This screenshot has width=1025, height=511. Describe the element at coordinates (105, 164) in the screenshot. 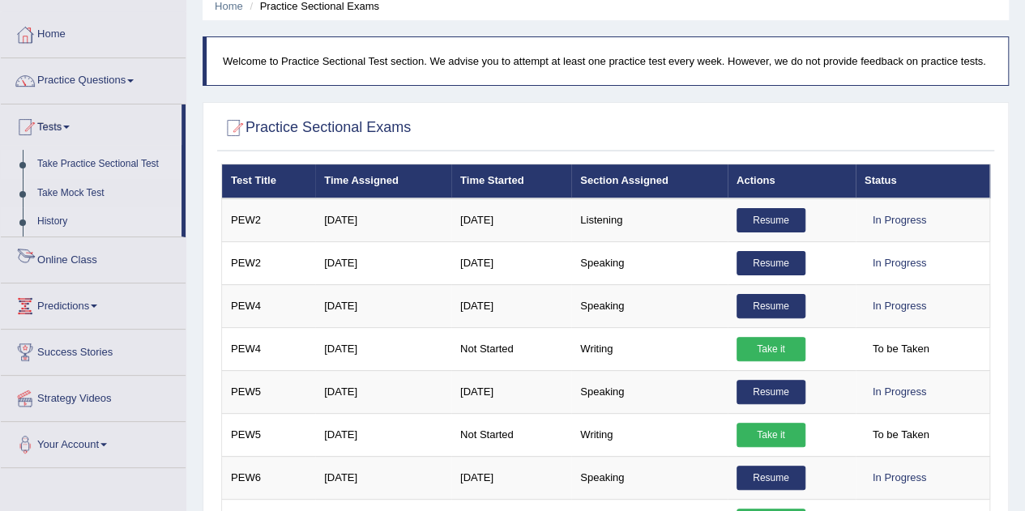

I see `a: Take Practice Sectional Test` at that location.